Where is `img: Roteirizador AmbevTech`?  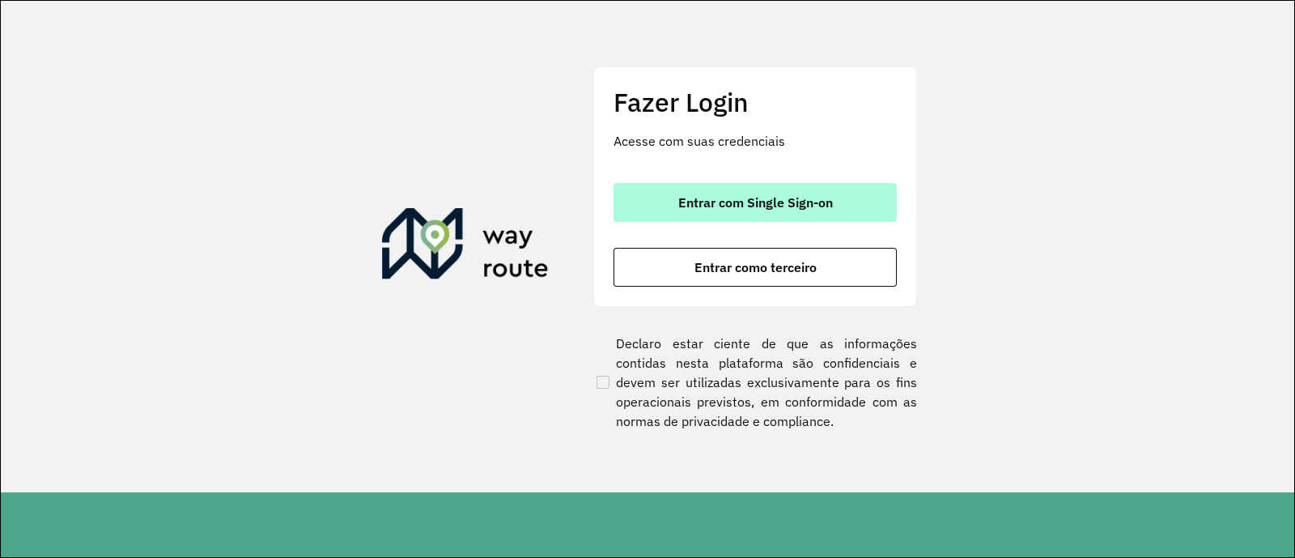 img: Roteirizador AmbevTech is located at coordinates (465, 247).